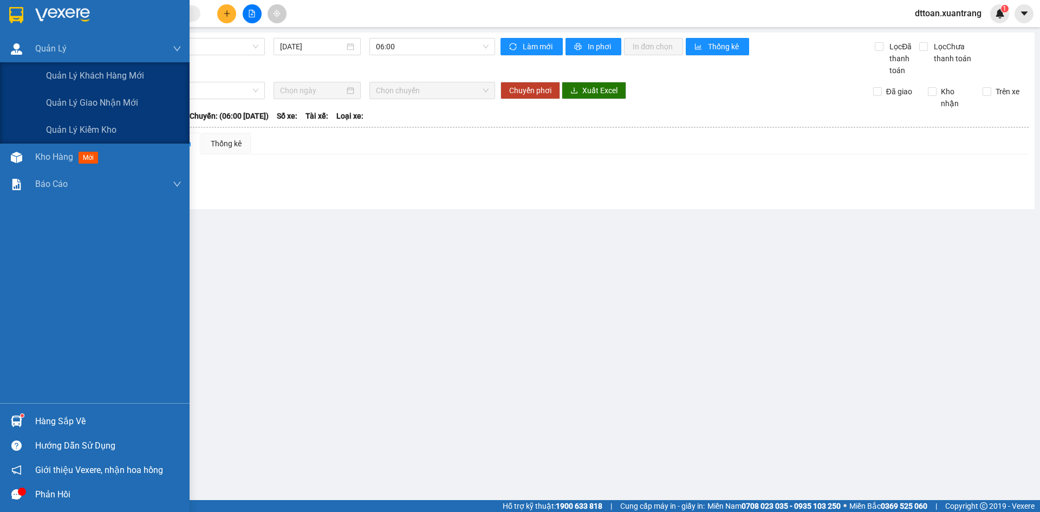  What do you see at coordinates (717, 47) in the screenshot?
I see `button: bar-chartThống kê` at bounding box center [717, 47].